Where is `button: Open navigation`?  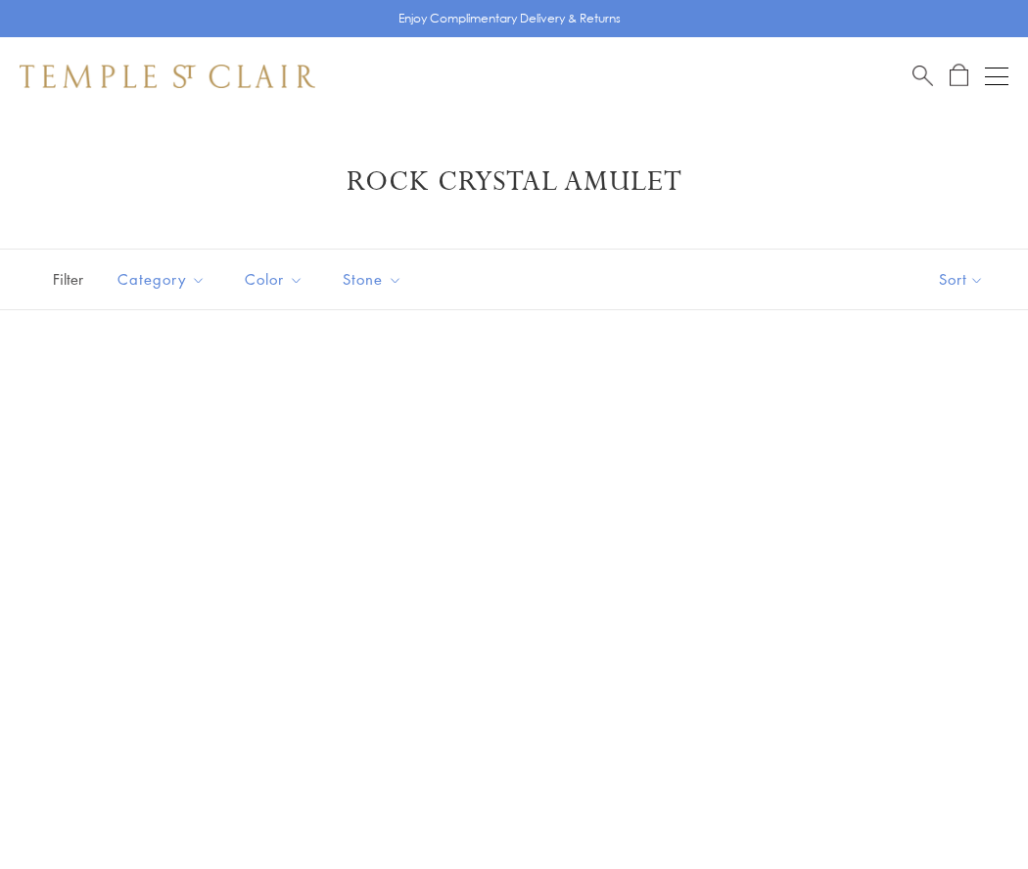
button: Open navigation is located at coordinates (997, 76).